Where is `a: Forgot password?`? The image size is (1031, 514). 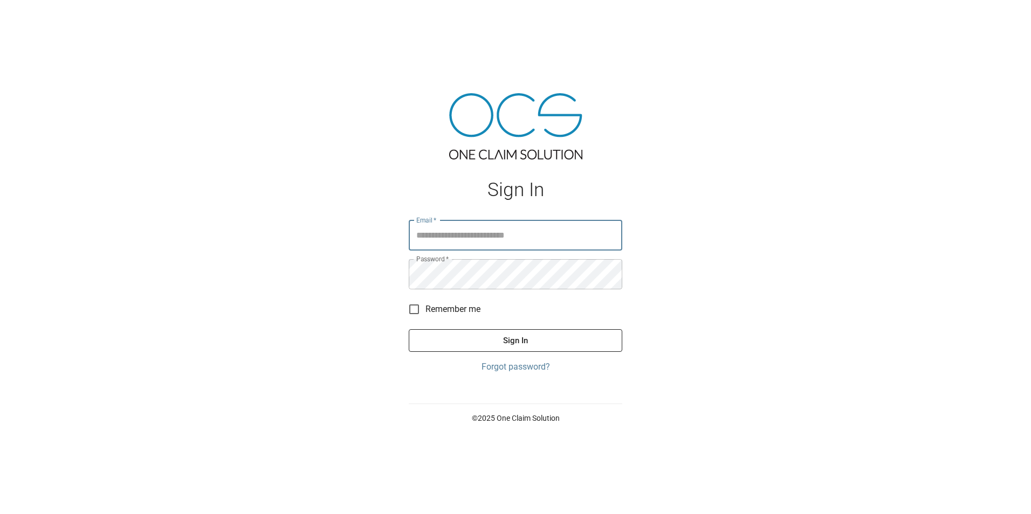 a: Forgot password? is located at coordinates (516, 367).